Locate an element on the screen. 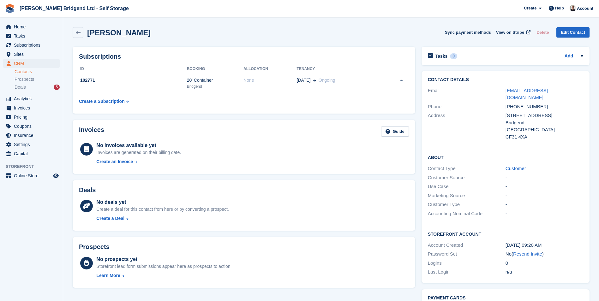 The image size is (599, 301). span: Analytics is located at coordinates (33, 99).